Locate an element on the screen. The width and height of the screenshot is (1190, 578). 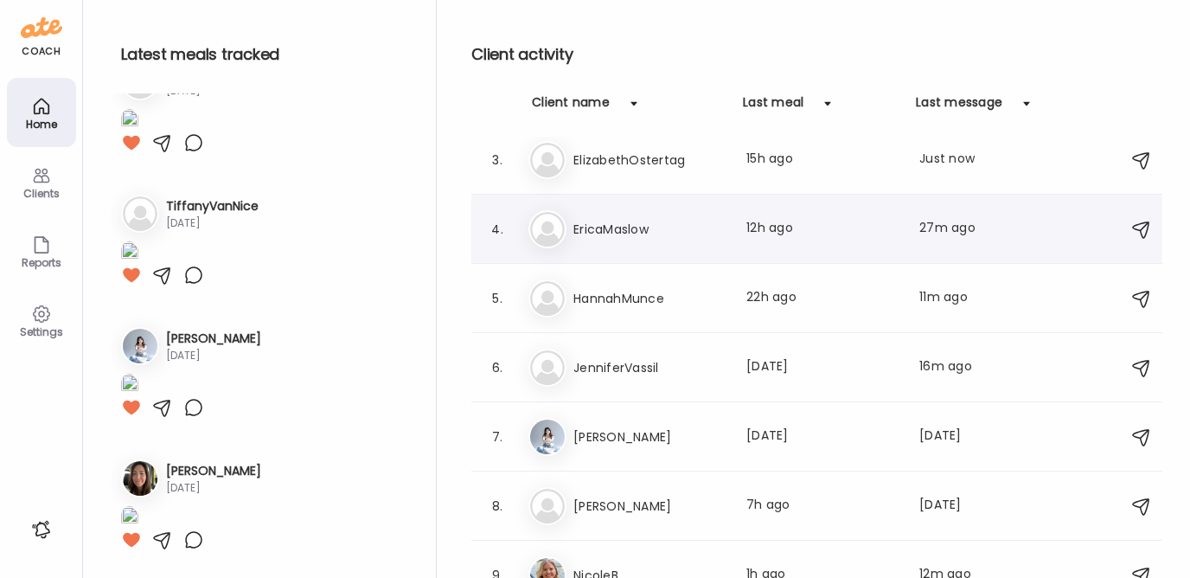
h2: Latest meals tracked is located at coordinates (265, 54).